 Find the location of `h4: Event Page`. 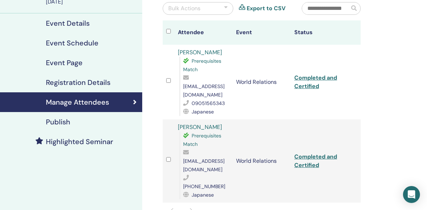

h4: Event Page is located at coordinates (64, 63).